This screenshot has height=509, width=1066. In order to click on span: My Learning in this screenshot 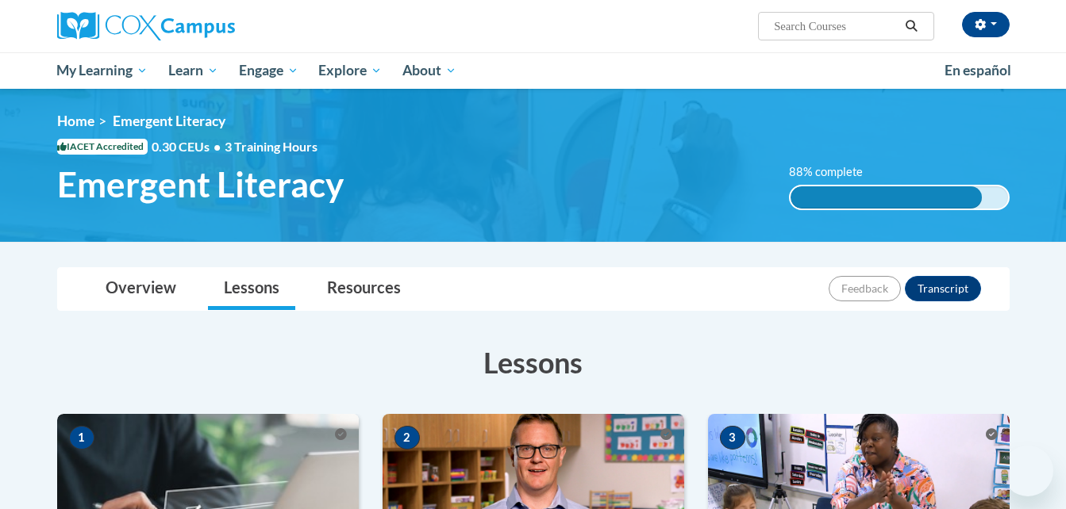, I will do `click(102, 71)`.